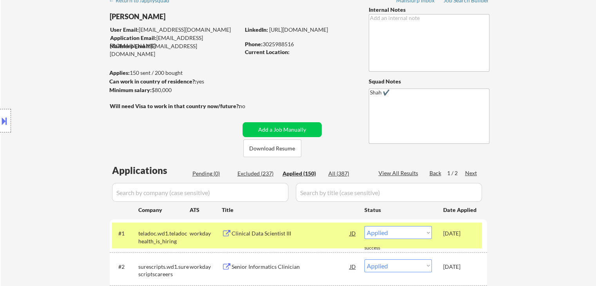 The height and width of the screenshot is (286, 596). Describe the element at coordinates (253, 44) in the screenshot. I see `strong: Phone:` at that location.